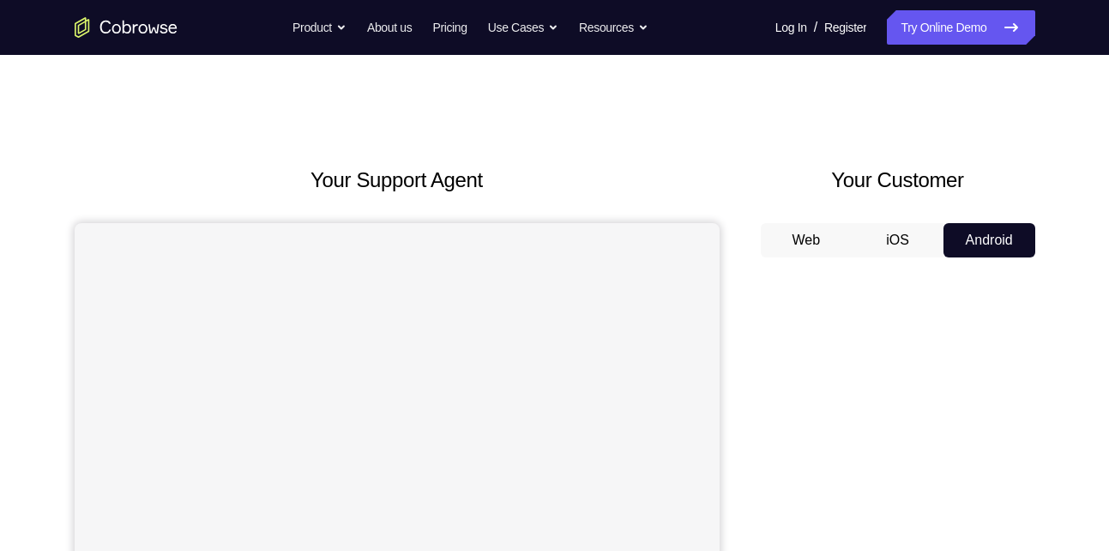  Describe the element at coordinates (613, 27) in the screenshot. I see `button: Resources` at that location.